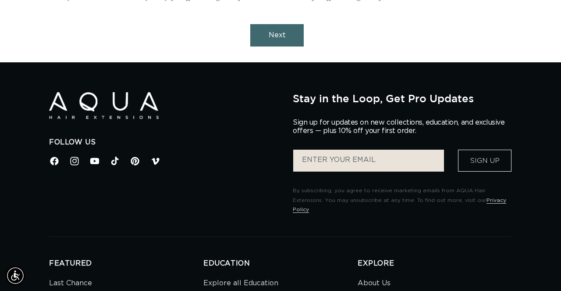  I want to click on span: Next, so click(277, 35).